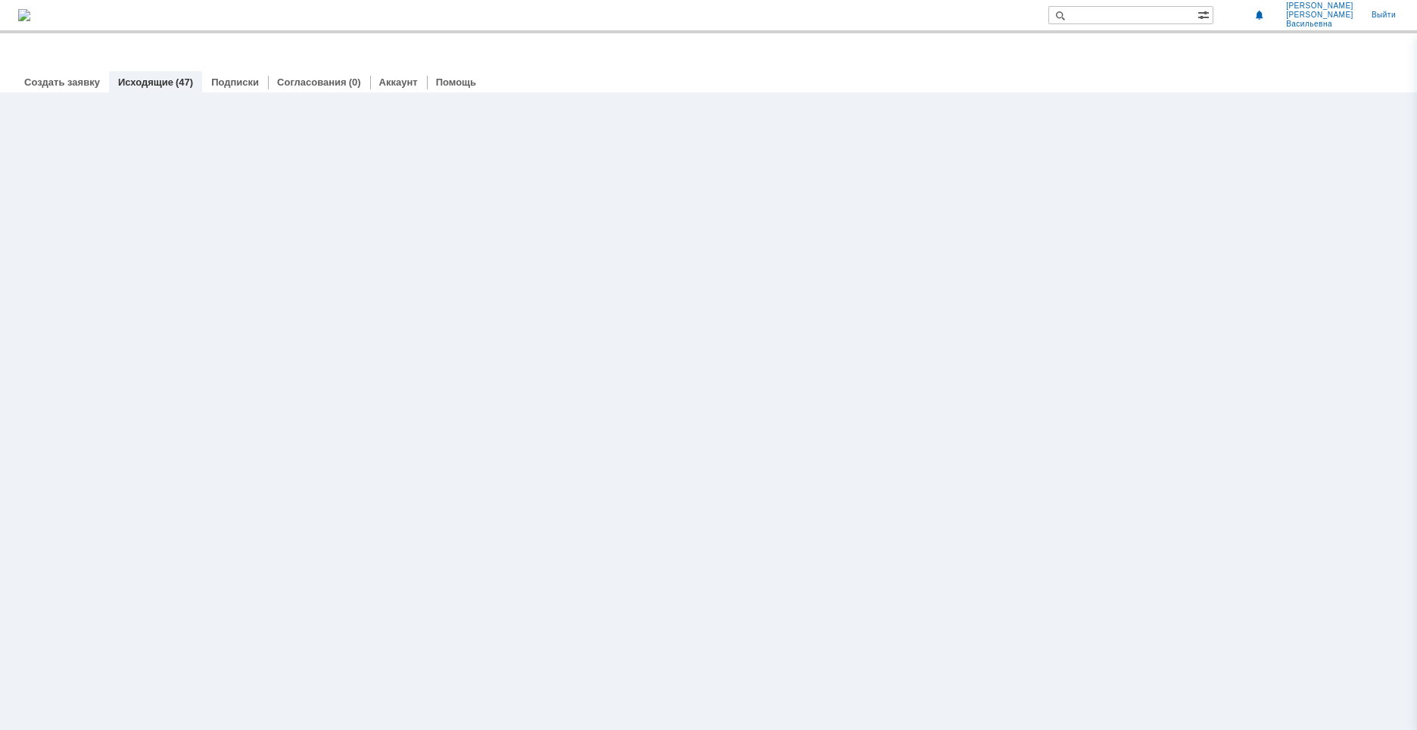 The height and width of the screenshot is (730, 1417). What do you see at coordinates (24, 15) in the screenshot?
I see `img: logo` at bounding box center [24, 15].